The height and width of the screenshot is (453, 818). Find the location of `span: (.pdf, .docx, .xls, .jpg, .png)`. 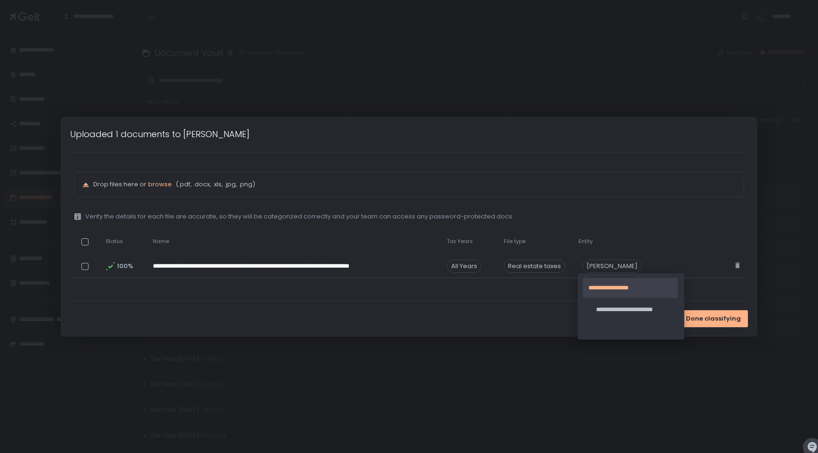

span: (.pdf, .docx, .xls, .jpg, .png) is located at coordinates (214, 185).